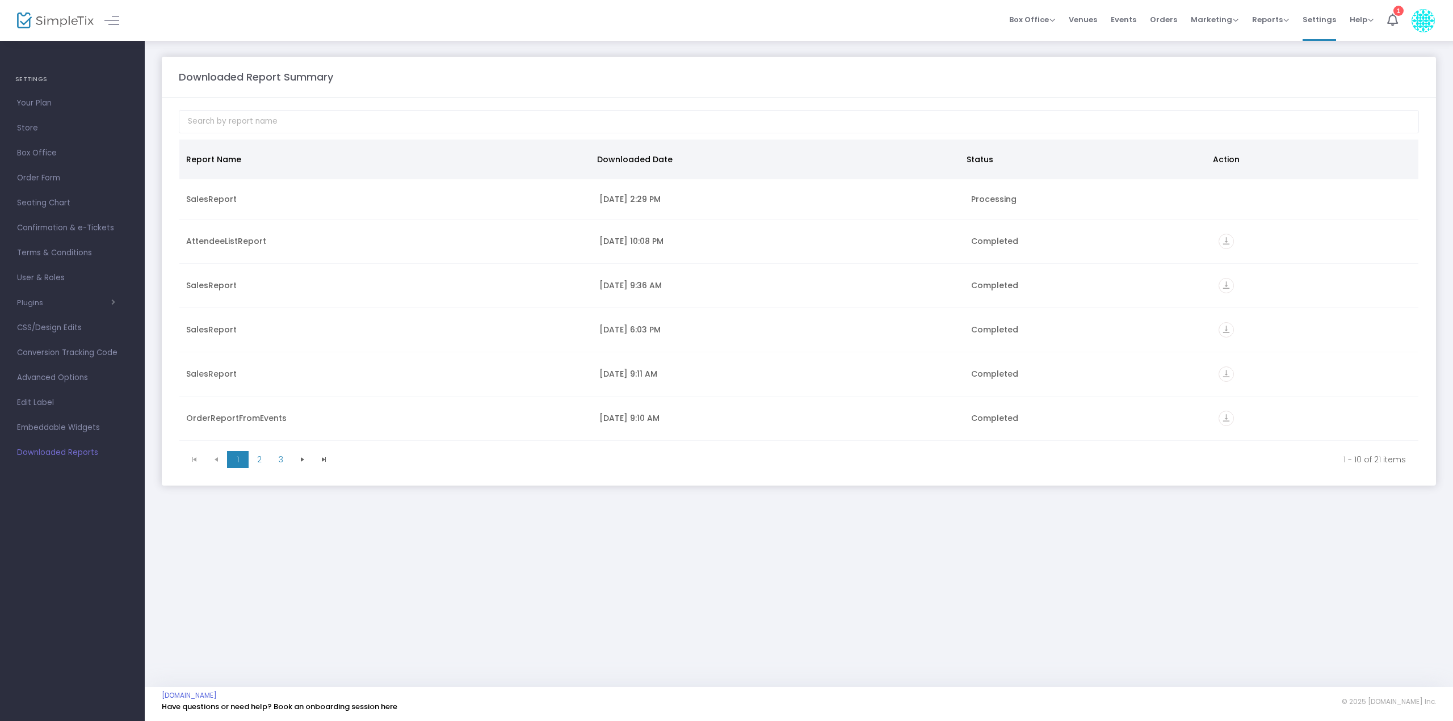  Describe the element at coordinates (386, 241) in the screenshot. I see `div: AttendeeListReport` at that location.